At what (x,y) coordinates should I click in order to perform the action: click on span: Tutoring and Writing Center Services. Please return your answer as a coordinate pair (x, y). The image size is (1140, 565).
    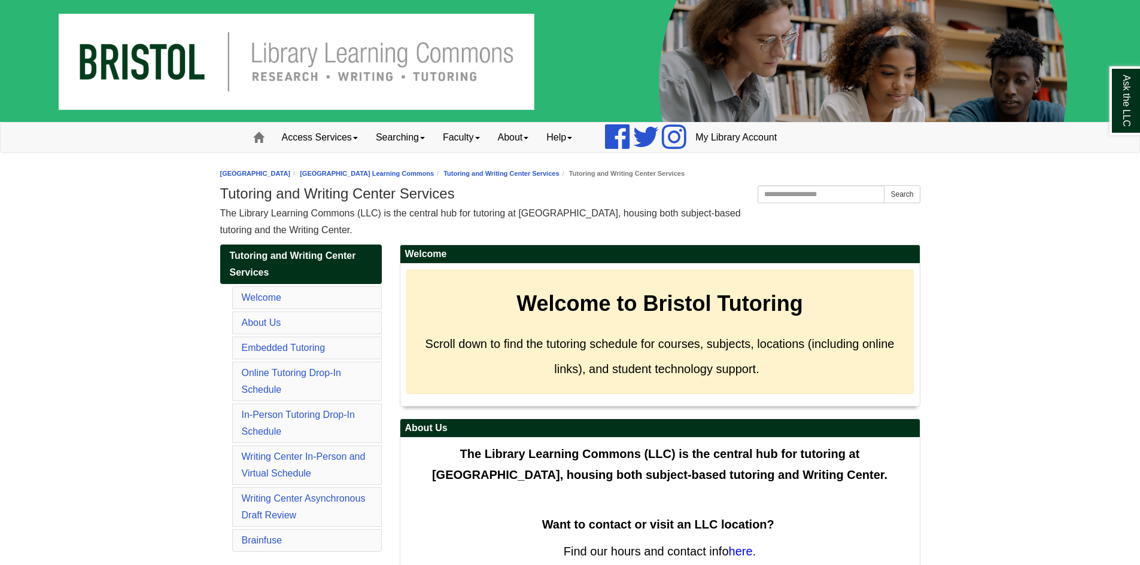
    Looking at the image, I should click on (293, 264).